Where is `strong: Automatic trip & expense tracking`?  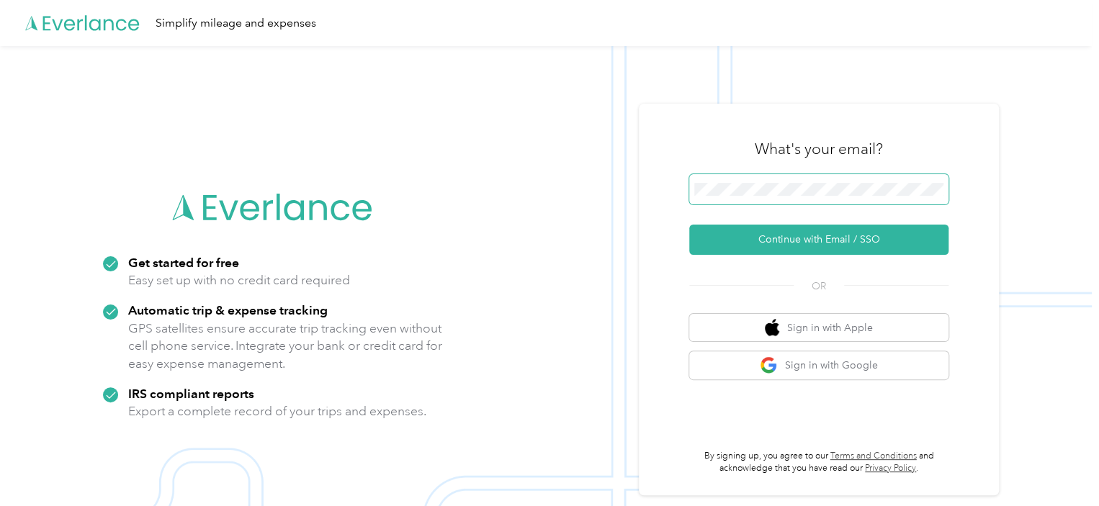 strong: Automatic trip & expense tracking is located at coordinates (228, 310).